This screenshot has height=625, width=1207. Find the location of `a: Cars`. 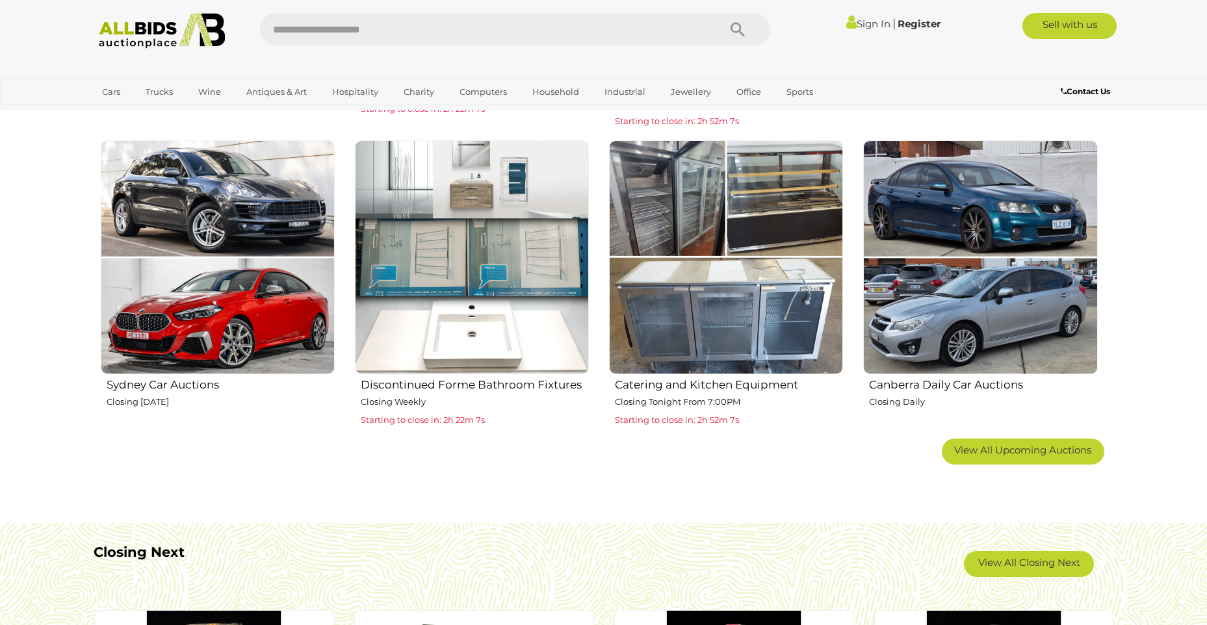

a: Cars is located at coordinates (111, 92).